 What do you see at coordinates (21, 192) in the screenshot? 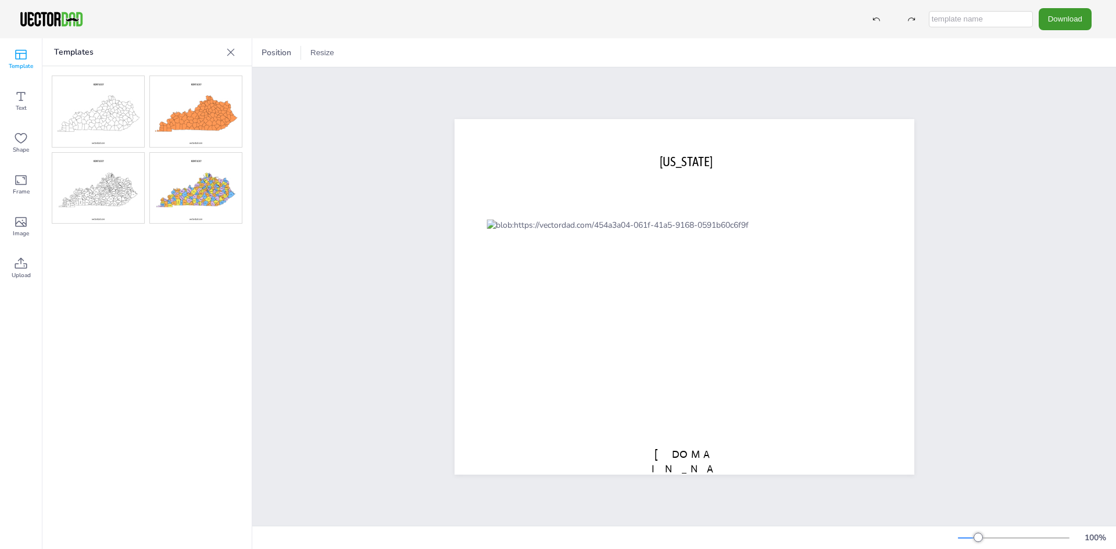
I see `span: Frame` at bounding box center [21, 192].